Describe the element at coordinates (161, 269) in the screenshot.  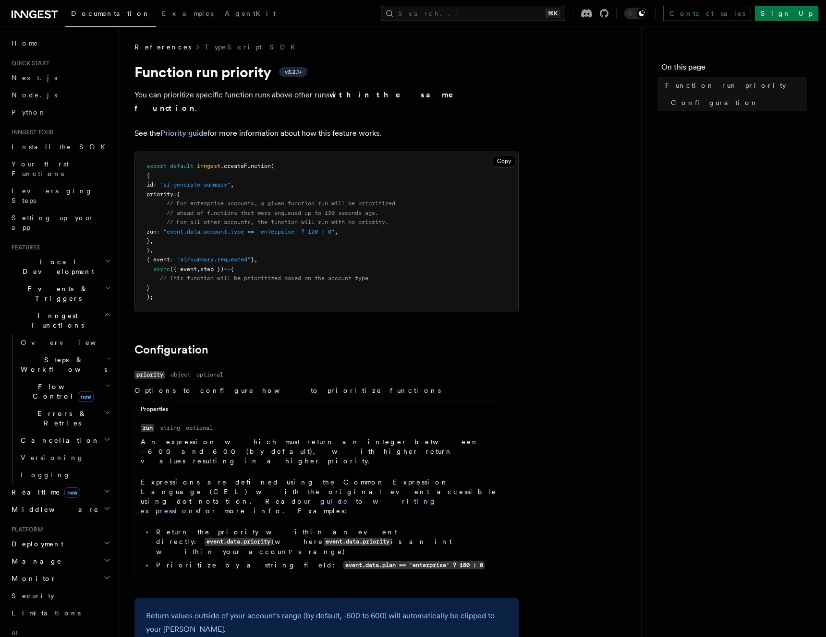
I see `span: async` at that location.